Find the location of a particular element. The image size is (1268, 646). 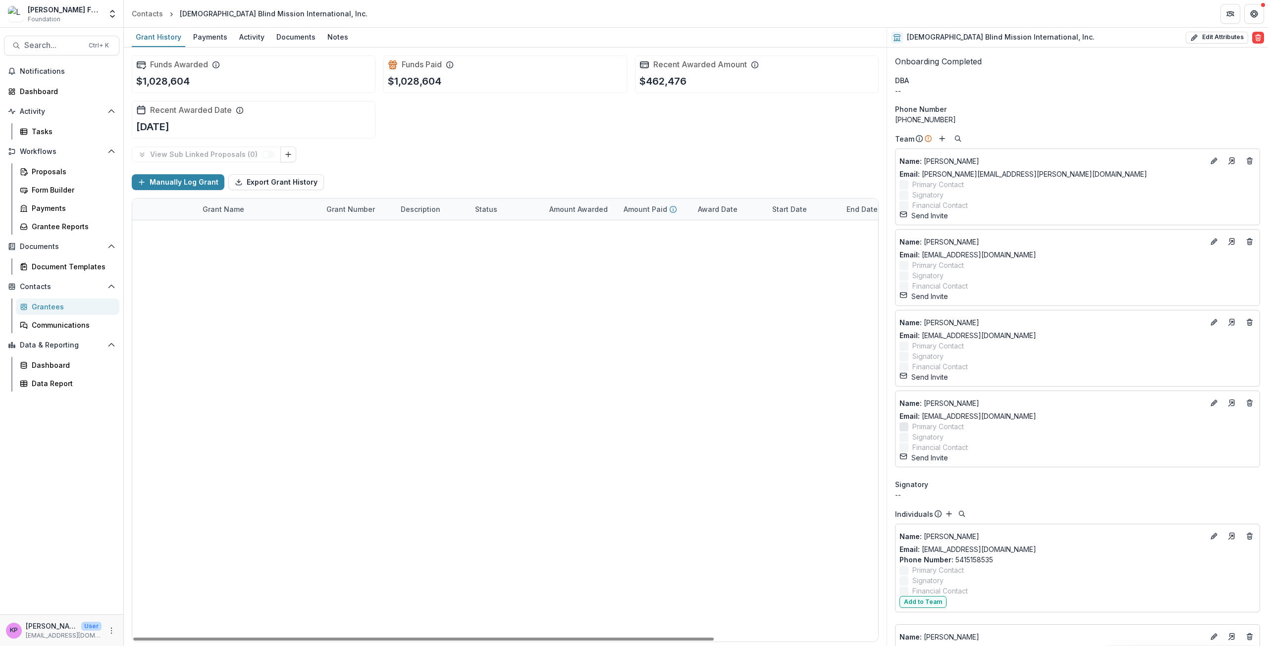

div: Award Date is located at coordinates (729, 209).